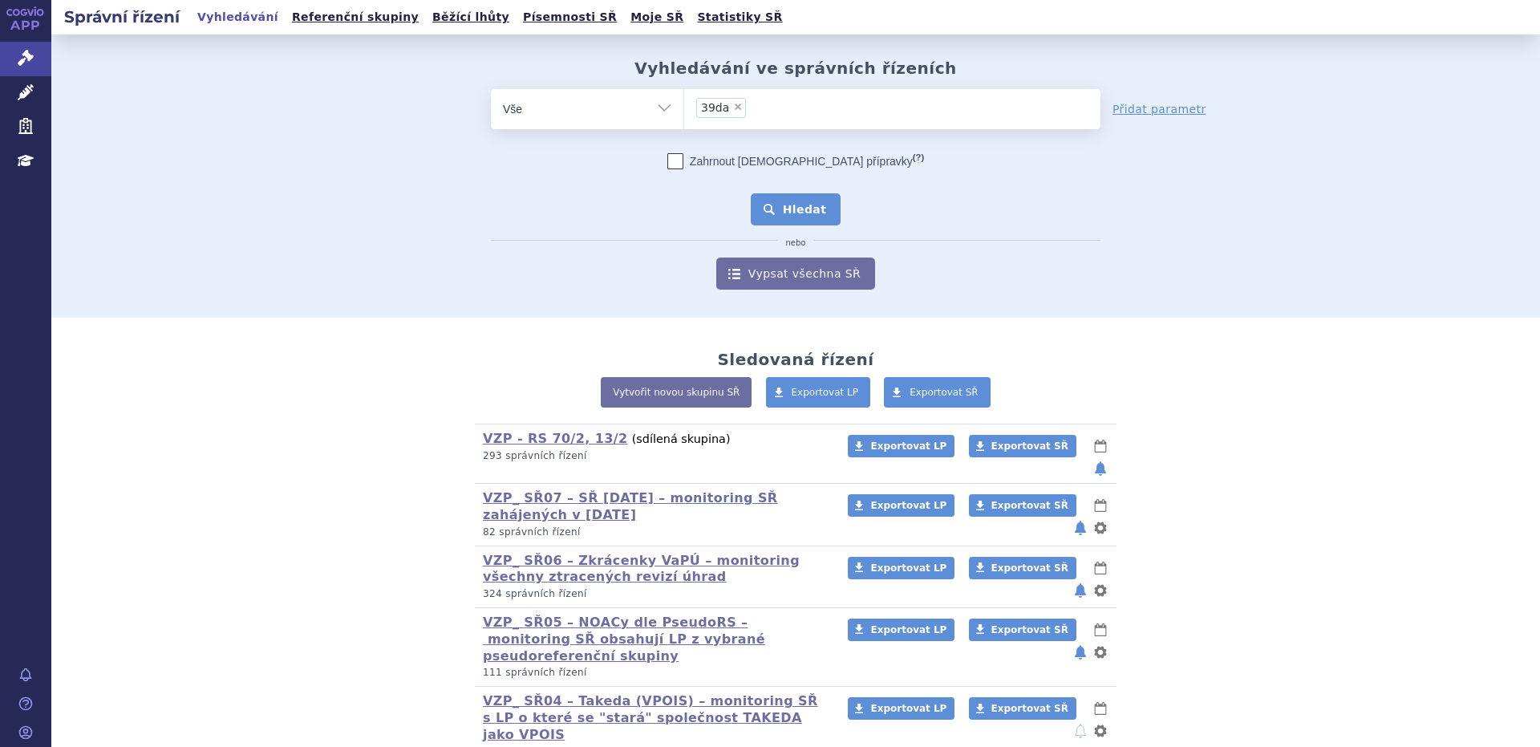 The height and width of the screenshot is (747, 1540). I want to click on a: Referenční skupiny, so click(355, 17).